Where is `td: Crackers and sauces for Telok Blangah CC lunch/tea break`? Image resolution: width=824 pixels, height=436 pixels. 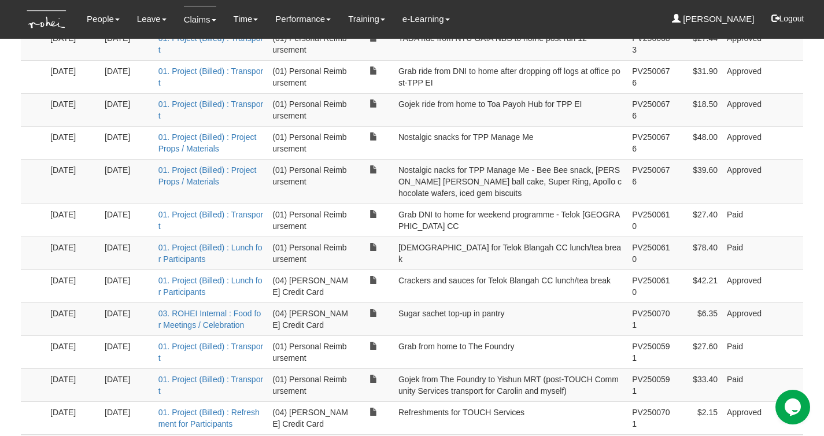
td: Crackers and sauces for Telok Blangah CC lunch/tea break is located at coordinates (511, 286).